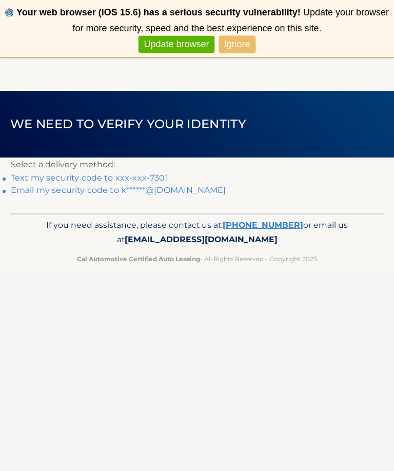 The image size is (394, 471). Describe the element at coordinates (176, 44) in the screenshot. I see `a: Update browser` at that location.